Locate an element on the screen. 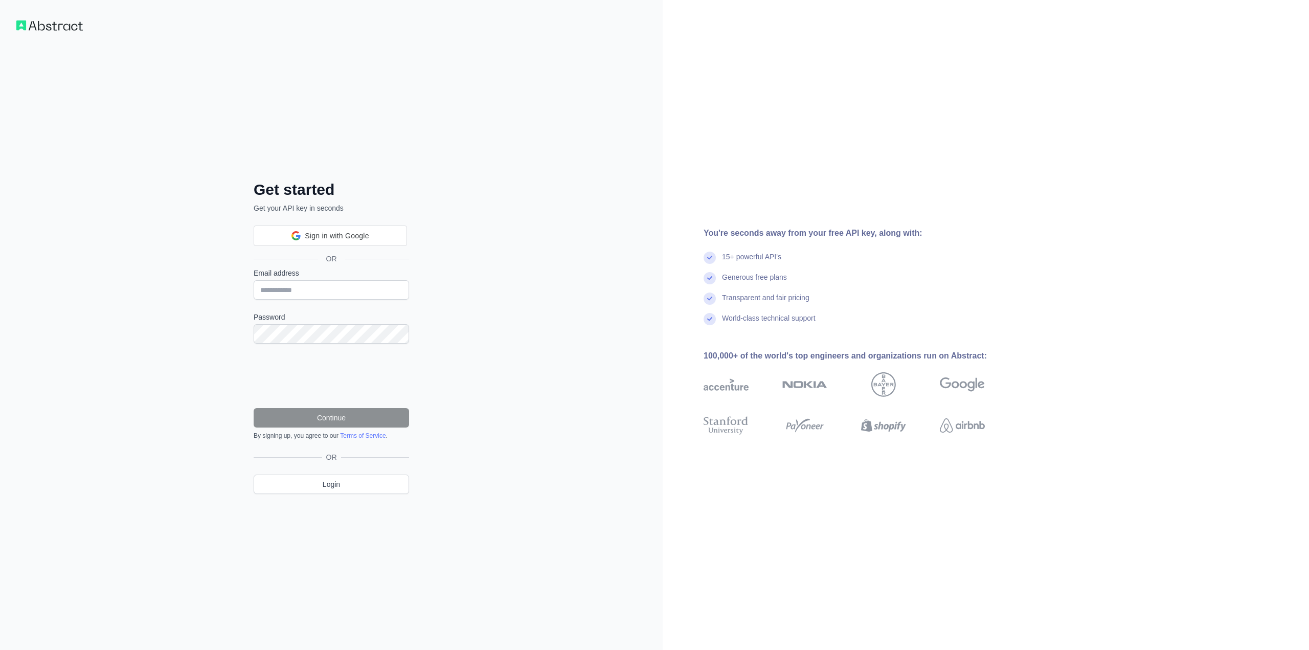 The width and height of the screenshot is (1309, 650). div: World-class technical support is located at coordinates (769, 323).